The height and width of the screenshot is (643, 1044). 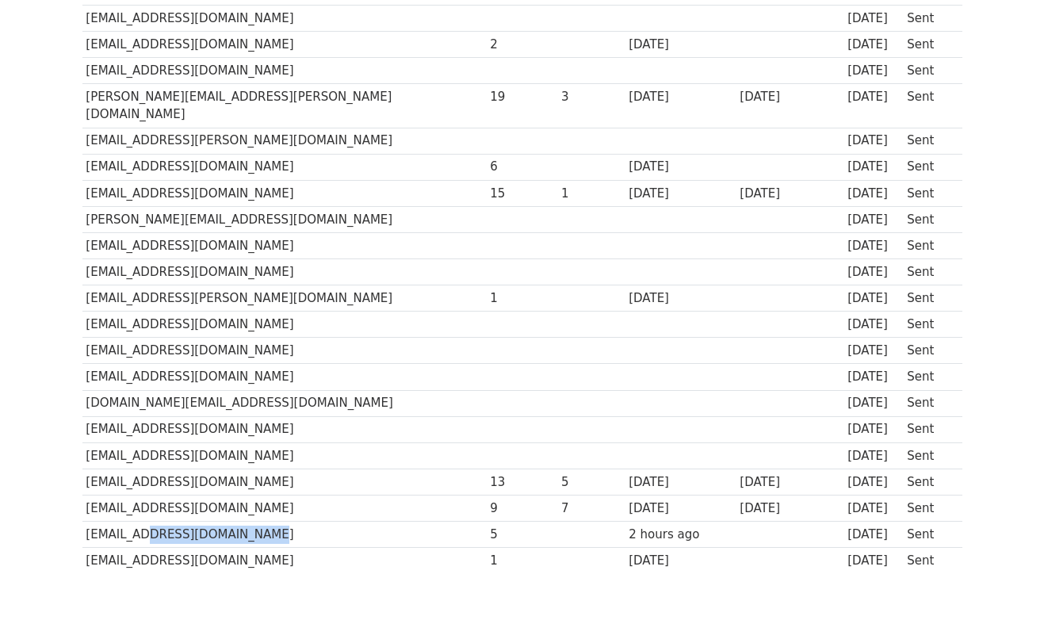 What do you see at coordinates (522, 193) in the screenshot?
I see `div: 15` at bounding box center [522, 193].